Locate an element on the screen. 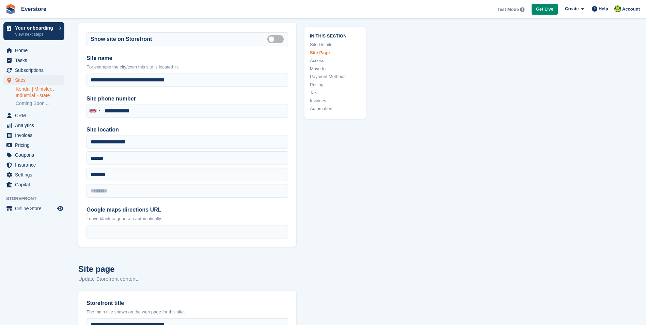 The width and height of the screenshot is (646, 325). p: View next steps is located at coordinates (35, 34).